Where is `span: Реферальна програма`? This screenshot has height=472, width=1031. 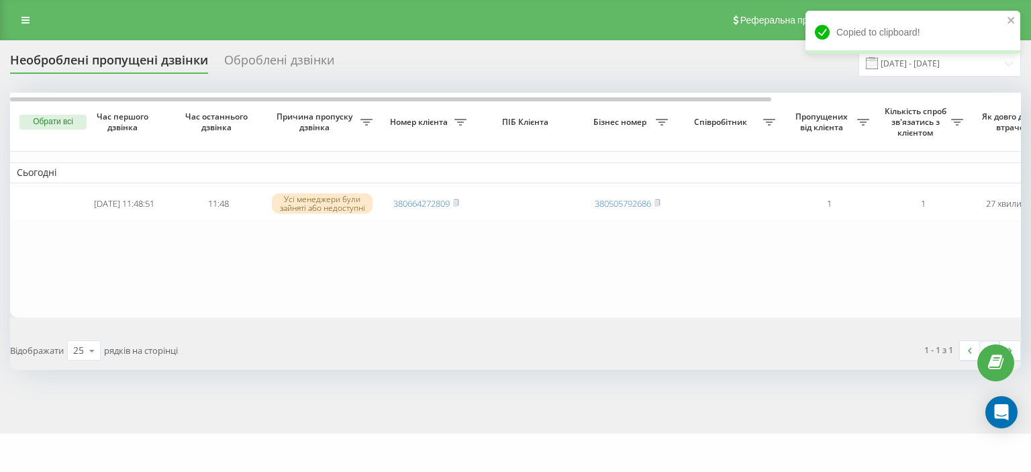
span: Реферальна програма is located at coordinates (789, 20).